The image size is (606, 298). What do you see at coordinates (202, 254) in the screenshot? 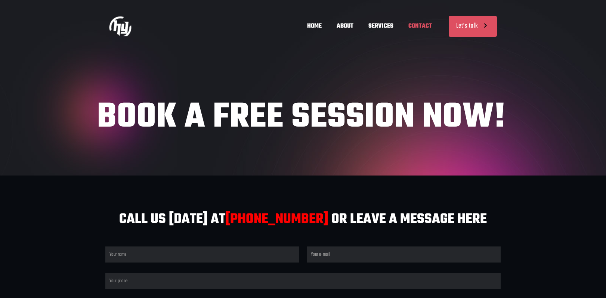
I see `input: Your name` at bounding box center [202, 254].